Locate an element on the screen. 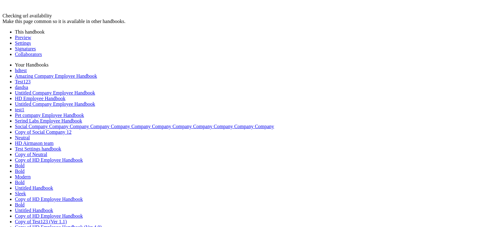  a: Social Company Company Company Company Company Company Company Company Company Company Company Co... is located at coordinates (144, 126).